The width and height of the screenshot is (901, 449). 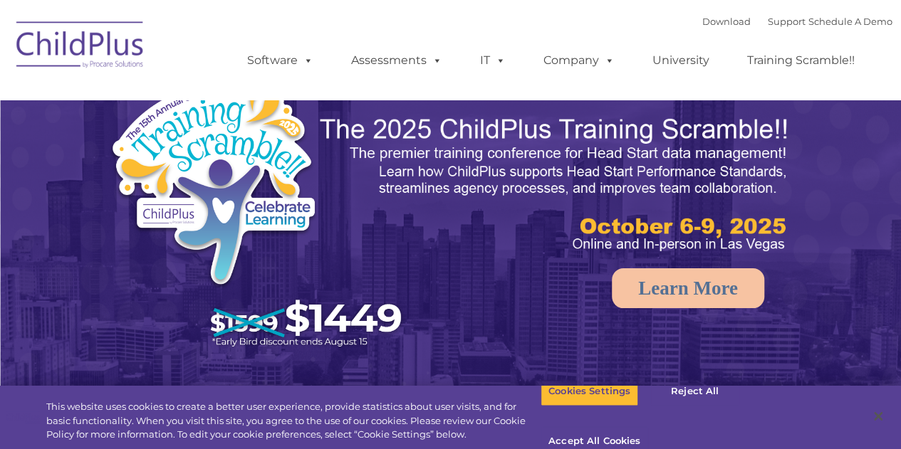 I want to click on button: Close, so click(x=878, y=417).